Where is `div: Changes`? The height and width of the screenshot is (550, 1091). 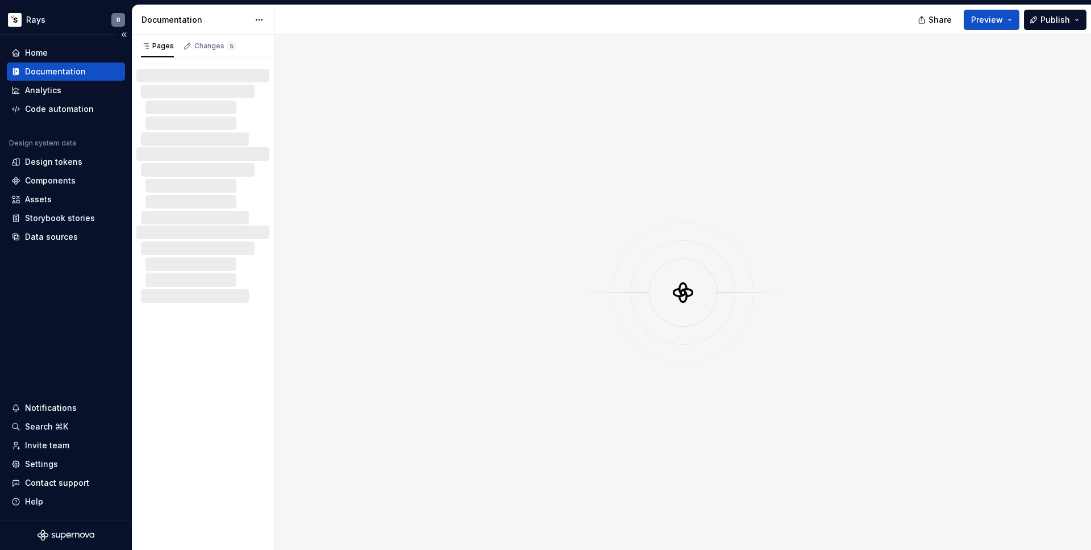 div: Changes is located at coordinates (215, 46).